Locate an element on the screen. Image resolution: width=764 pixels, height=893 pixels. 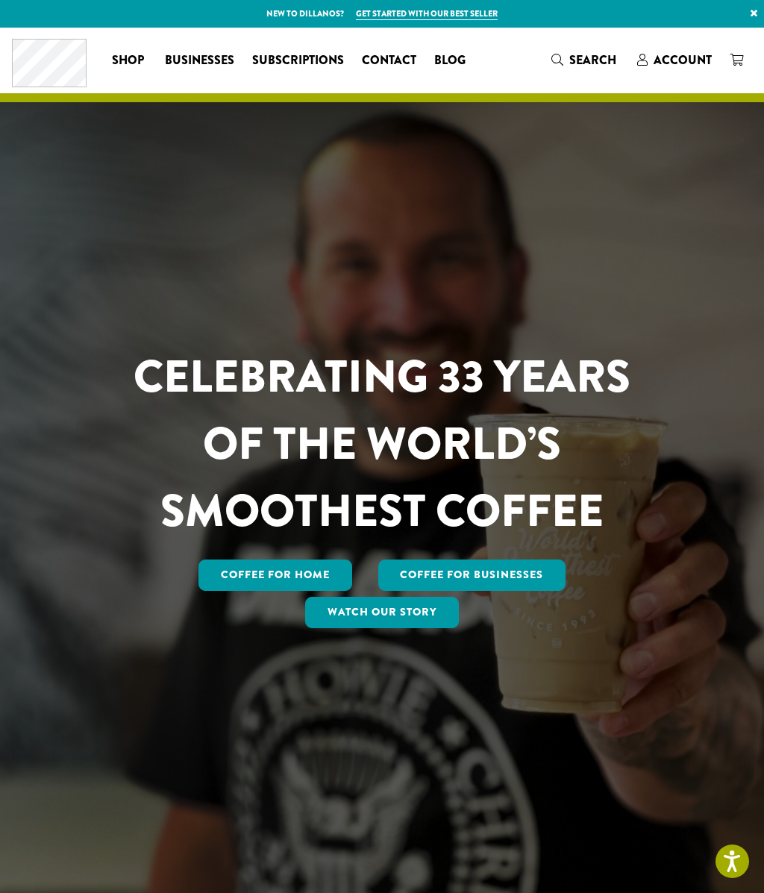
a: Coffee for Home is located at coordinates (275, 575).